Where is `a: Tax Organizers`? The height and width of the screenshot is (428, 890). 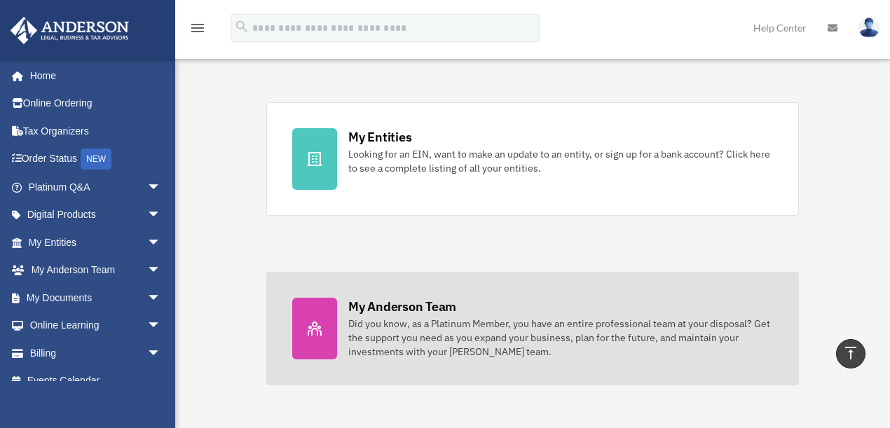
a: Tax Organizers is located at coordinates (96, 131).